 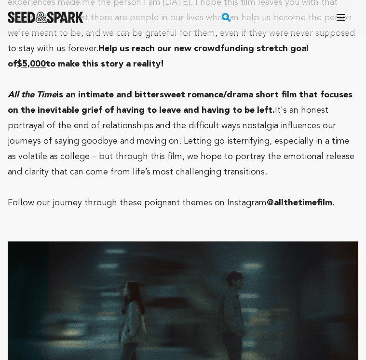 What do you see at coordinates (32, 95) in the screenshot?
I see `em: All the Time` at bounding box center [32, 95].